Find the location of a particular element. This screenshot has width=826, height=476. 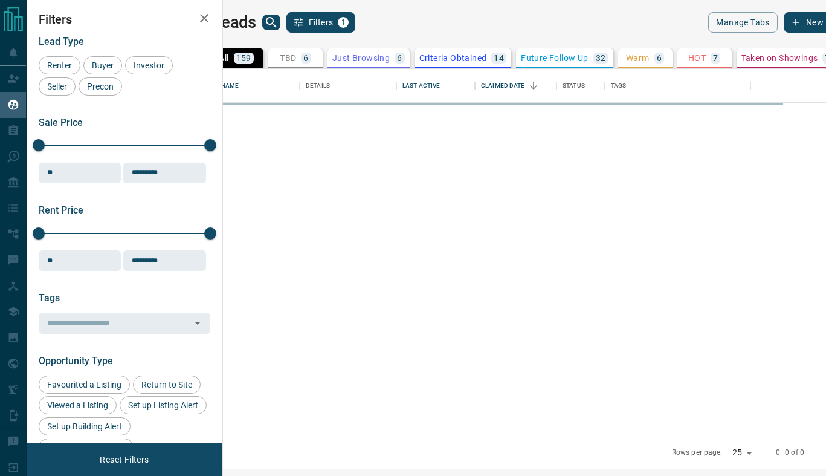

button: Manage Tabs is located at coordinates (743, 22).